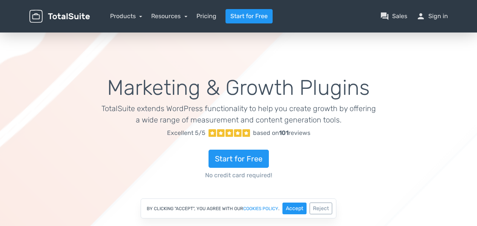  What do you see at coordinates (60, 16) in the screenshot?
I see `img: TotalSuite for WordPress` at bounding box center [60, 16].